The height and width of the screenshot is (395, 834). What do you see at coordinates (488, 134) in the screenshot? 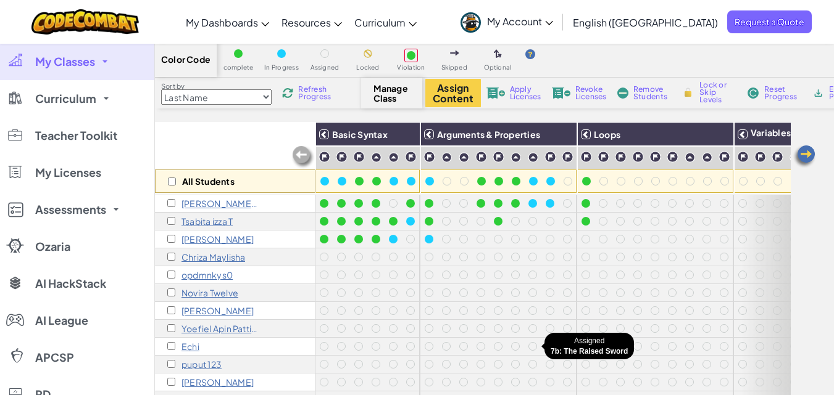
I see `span: Arguments & Properties` at bounding box center [488, 134].